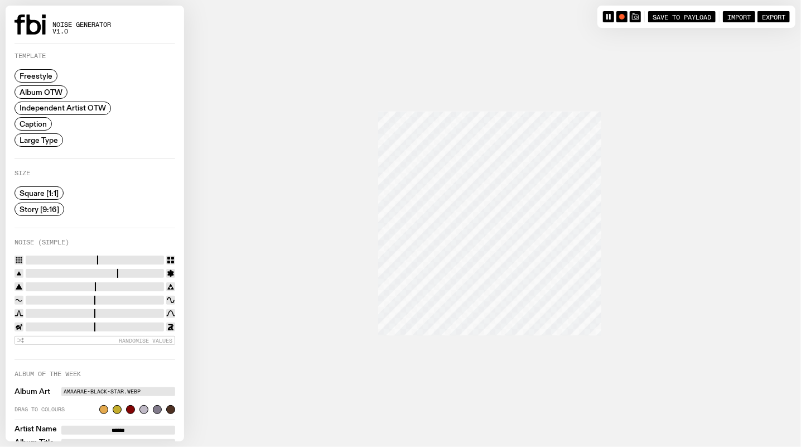 The width and height of the screenshot is (801, 447). Describe the element at coordinates (146, 340) in the screenshot. I see `span: Randomise Values` at that location.